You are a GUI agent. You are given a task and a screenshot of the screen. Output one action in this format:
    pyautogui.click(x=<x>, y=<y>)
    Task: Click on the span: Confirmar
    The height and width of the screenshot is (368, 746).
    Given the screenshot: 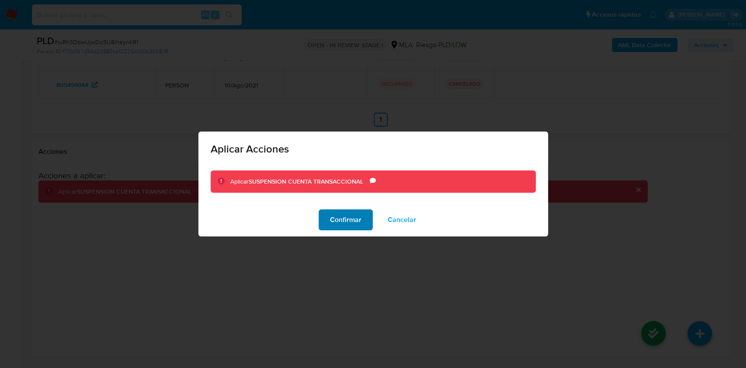 What is the action you would take?
    pyautogui.click(x=346, y=220)
    